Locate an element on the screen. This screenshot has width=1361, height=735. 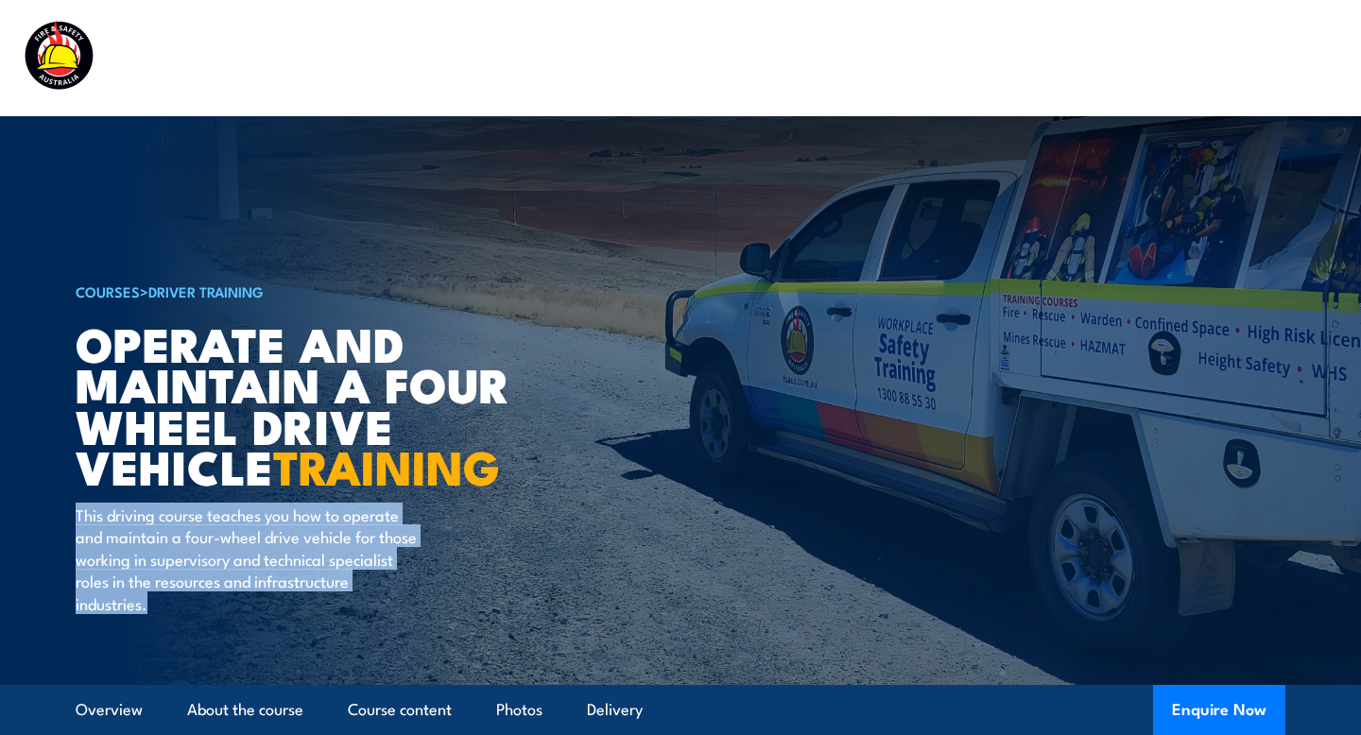
a: Delivery is located at coordinates (614, 710).